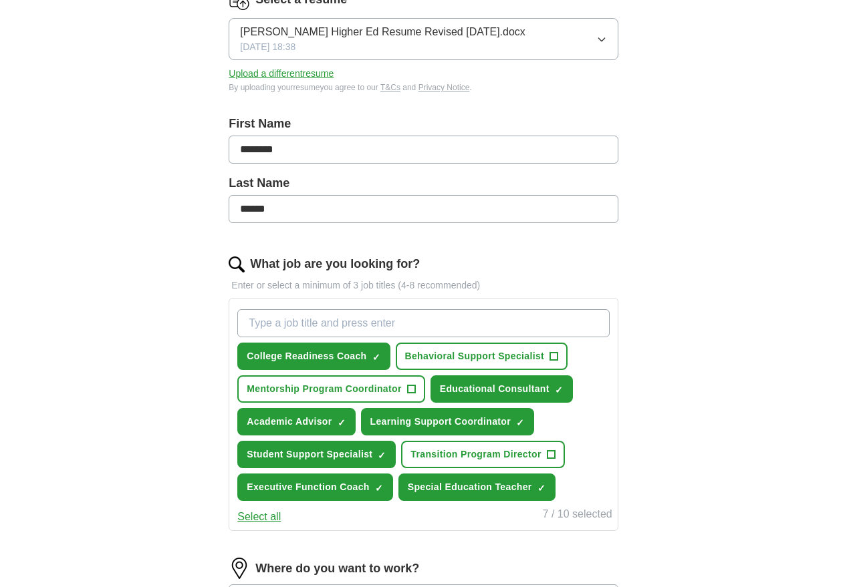 Image resolution: width=847 pixels, height=587 pixels. I want to click on span: Learning Support Coordinator, so click(440, 422).